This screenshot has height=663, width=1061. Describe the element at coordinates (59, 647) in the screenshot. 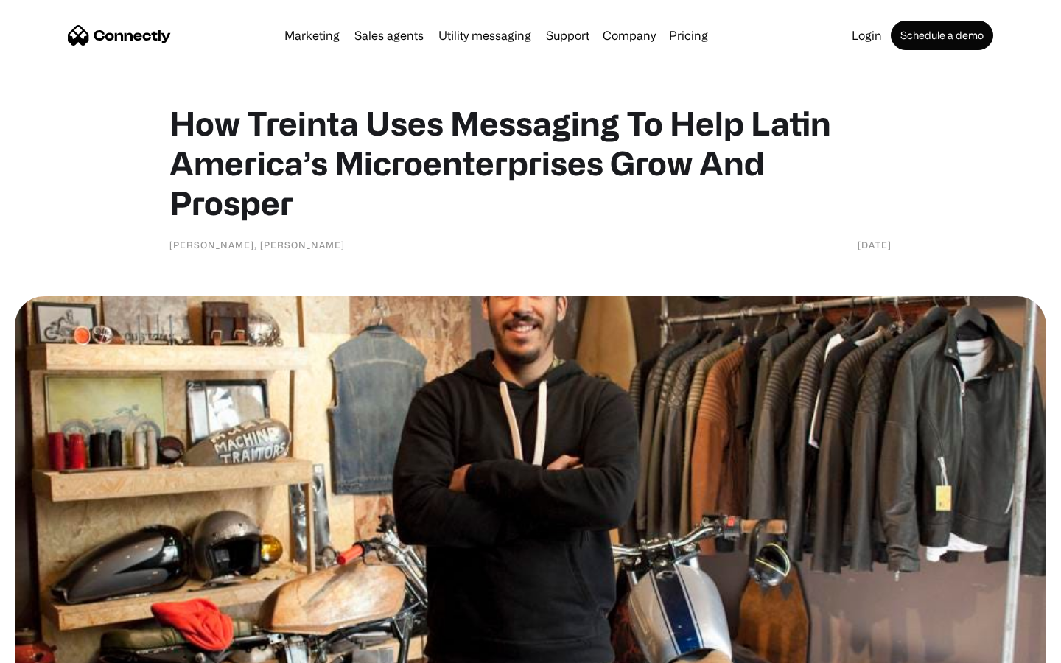

I see `ul: Language list` at that location.